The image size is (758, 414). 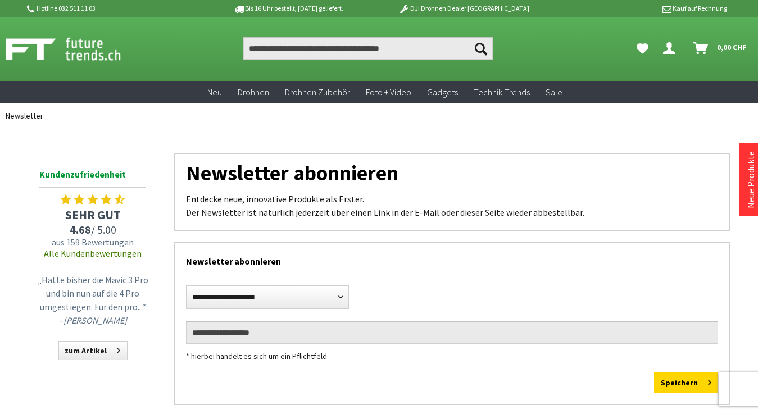 What do you see at coordinates (686, 383) in the screenshot?
I see `button: Speichern` at bounding box center [686, 383].